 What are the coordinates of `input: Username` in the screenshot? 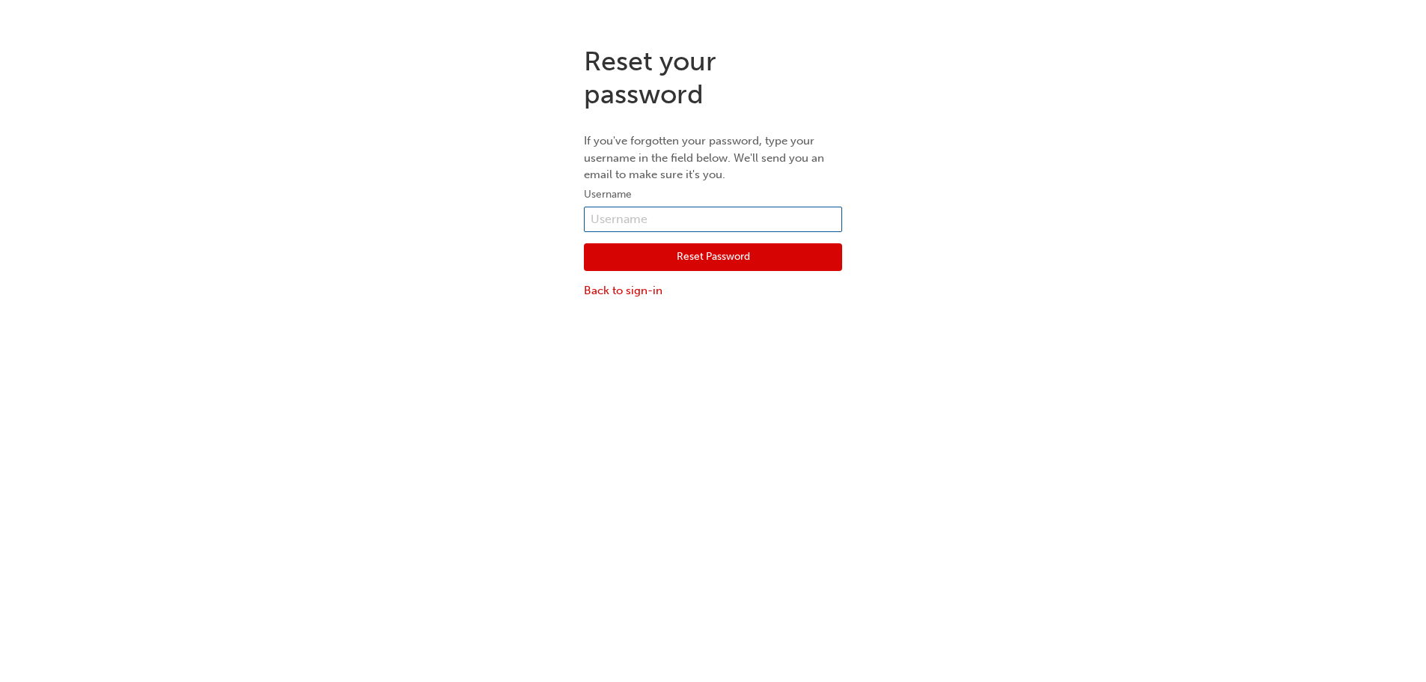 It's located at (713, 219).